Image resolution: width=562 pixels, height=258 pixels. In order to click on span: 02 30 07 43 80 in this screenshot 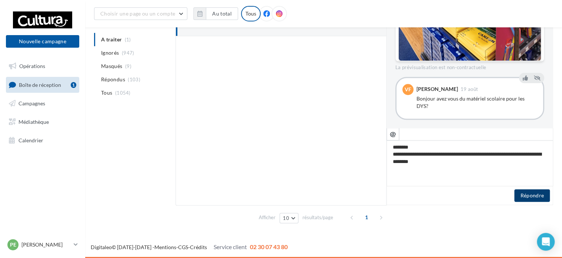, I will do `click(269, 247)`.